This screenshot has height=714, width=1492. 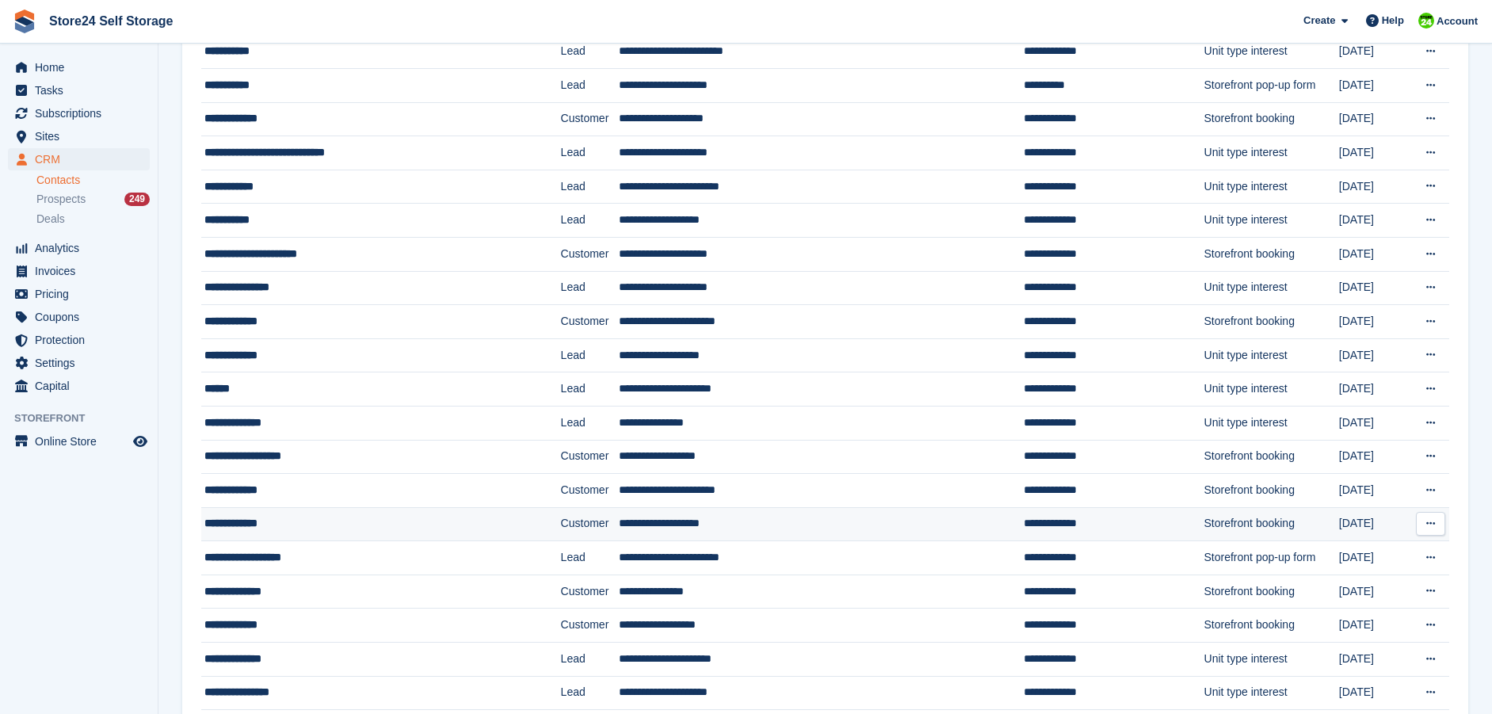 What do you see at coordinates (137, 199) in the screenshot?
I see `div: 249` at bounding box center [137, 199].